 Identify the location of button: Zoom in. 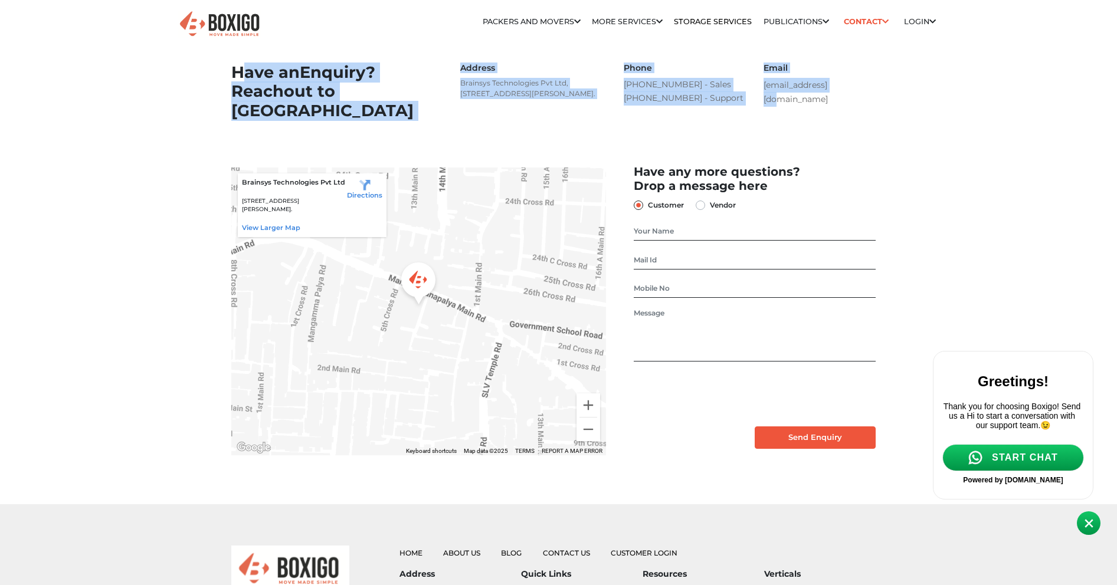
(588, 405).